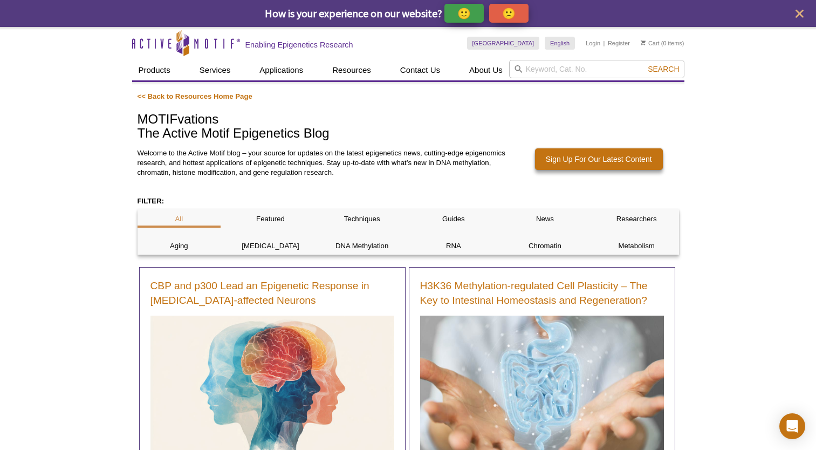 The height and width of the screenshot is (450, 816). Describe the element at coordinates (545, 219) in the screenshot. I see `p: News` at that location.